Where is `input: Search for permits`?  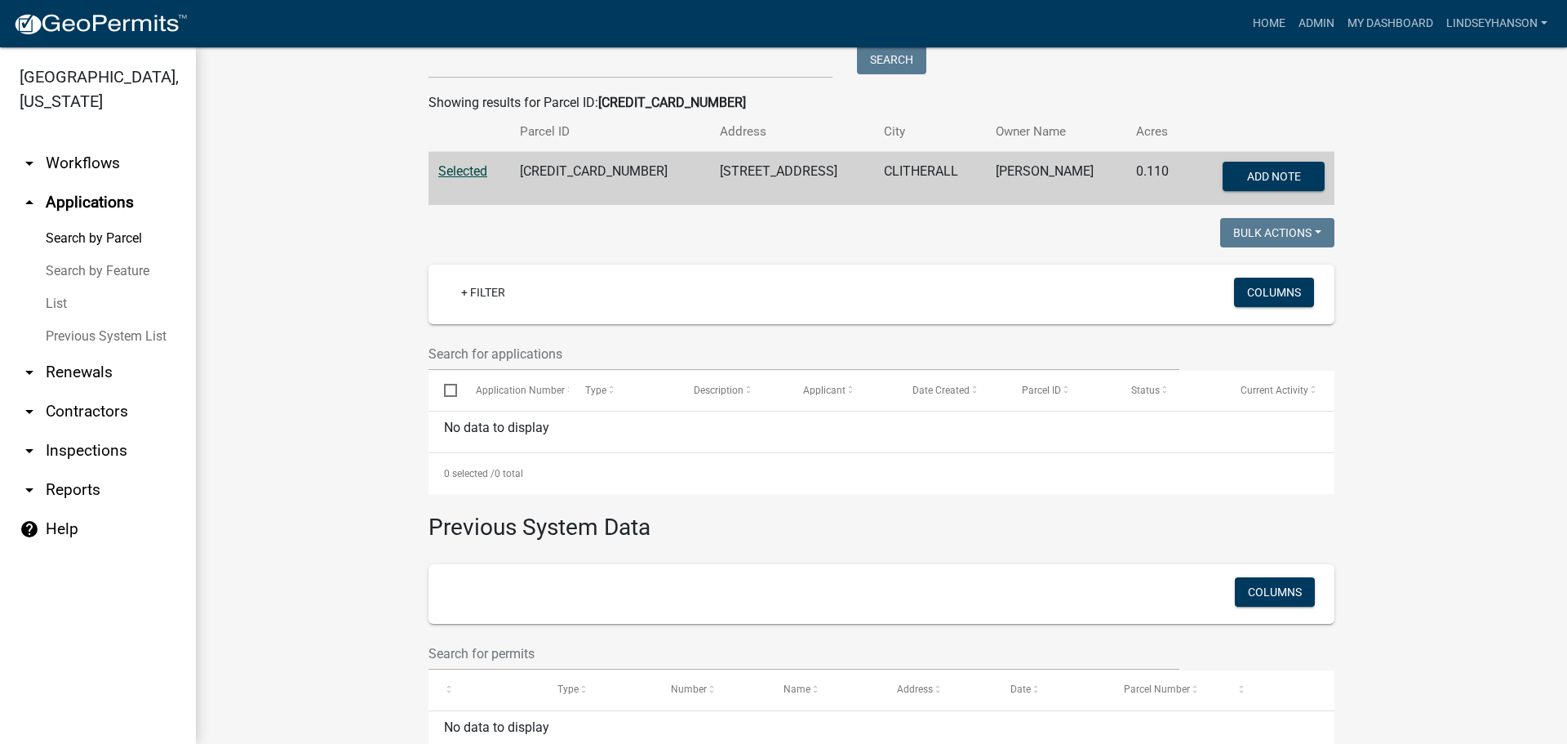
input: Search for permits is located at coordinates (804, 653).